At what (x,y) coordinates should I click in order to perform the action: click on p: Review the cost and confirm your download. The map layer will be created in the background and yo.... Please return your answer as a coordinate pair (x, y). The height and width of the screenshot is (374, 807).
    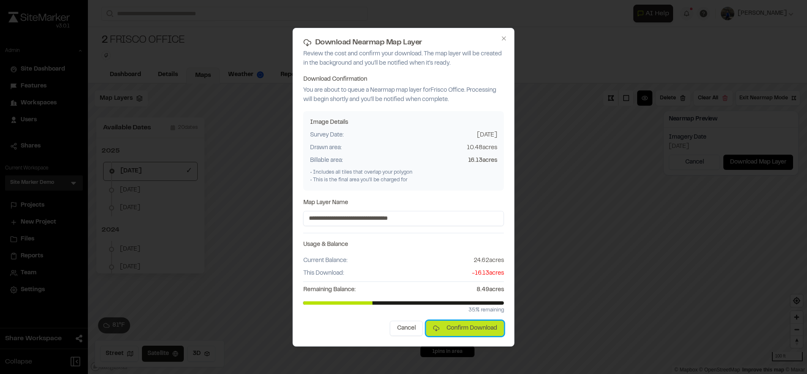
    Looking at the image, I should click on (403, 59).